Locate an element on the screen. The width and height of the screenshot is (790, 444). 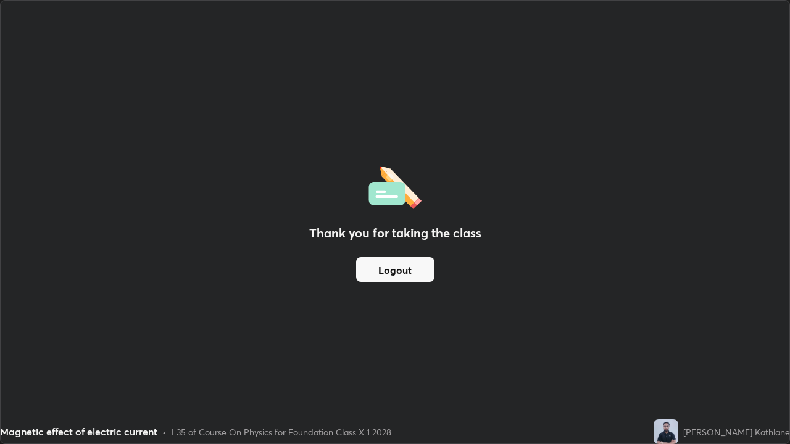
button: Logout is located at coordinates (395, 270).